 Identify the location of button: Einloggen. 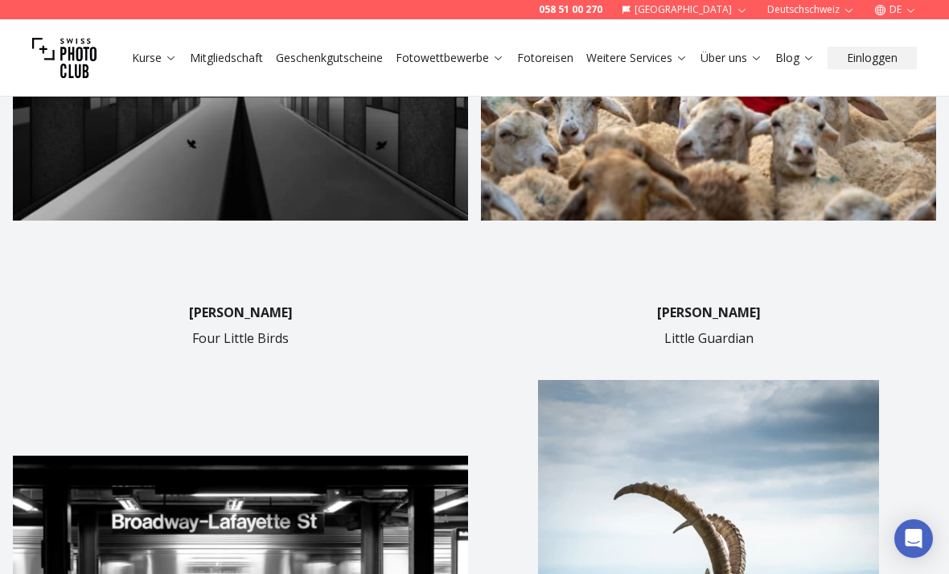
(872, 58).